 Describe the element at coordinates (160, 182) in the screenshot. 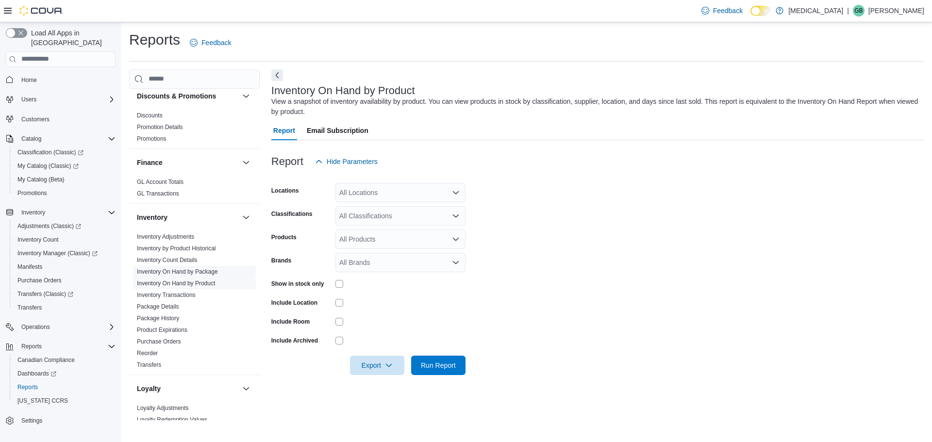

I see `span: GL Account Totals` at that location.